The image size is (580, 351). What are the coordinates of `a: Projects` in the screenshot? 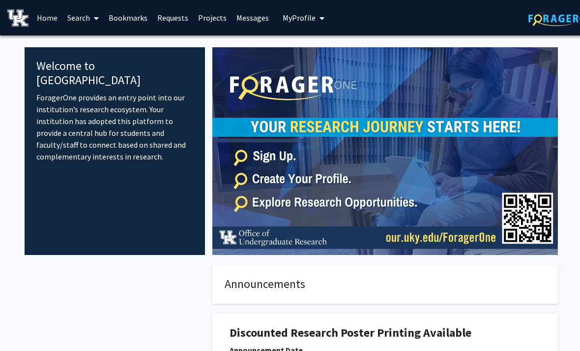 It's located at (212, 18).